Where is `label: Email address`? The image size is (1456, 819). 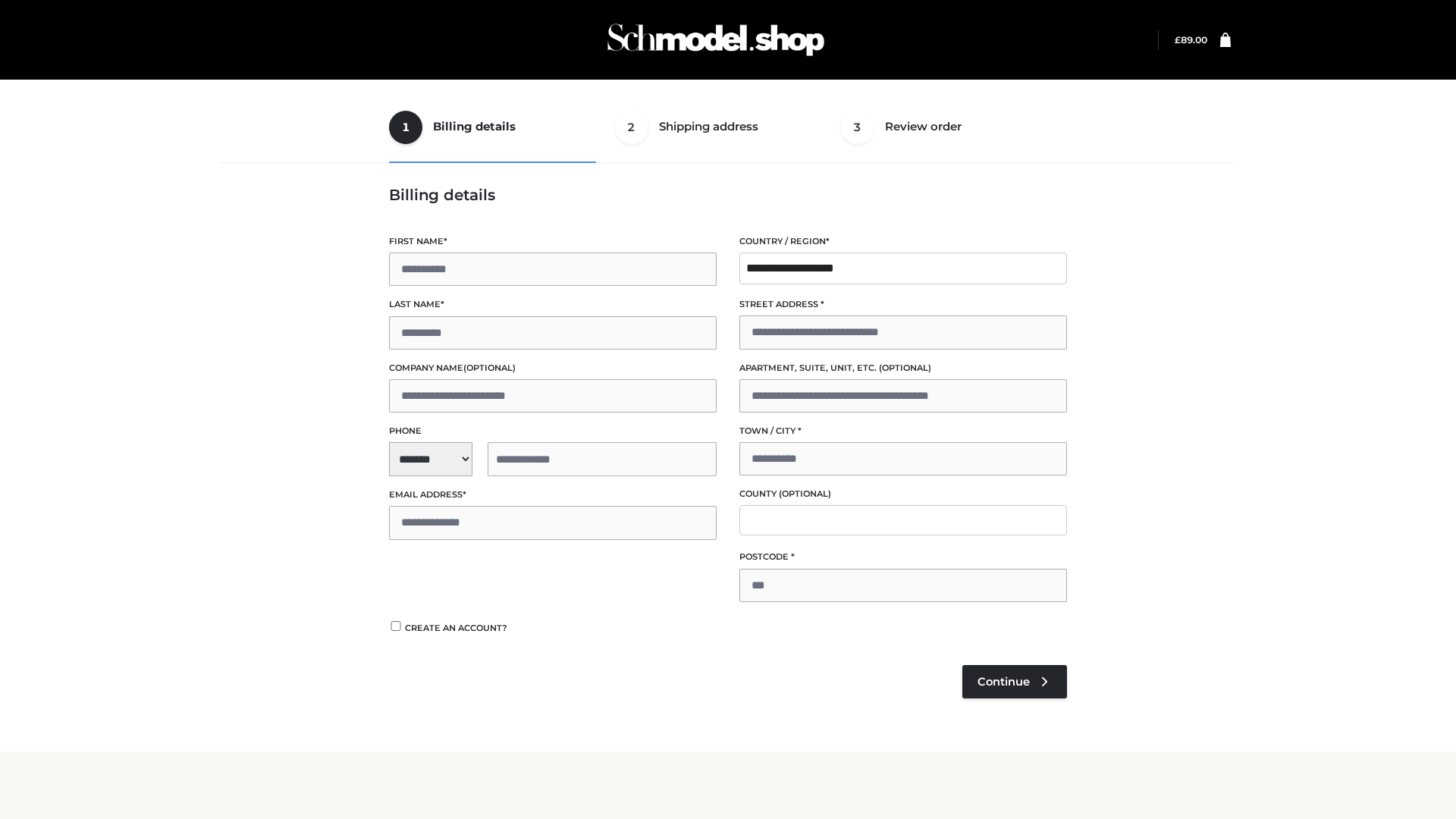 label: Email address is located at coordinates (553, 495).